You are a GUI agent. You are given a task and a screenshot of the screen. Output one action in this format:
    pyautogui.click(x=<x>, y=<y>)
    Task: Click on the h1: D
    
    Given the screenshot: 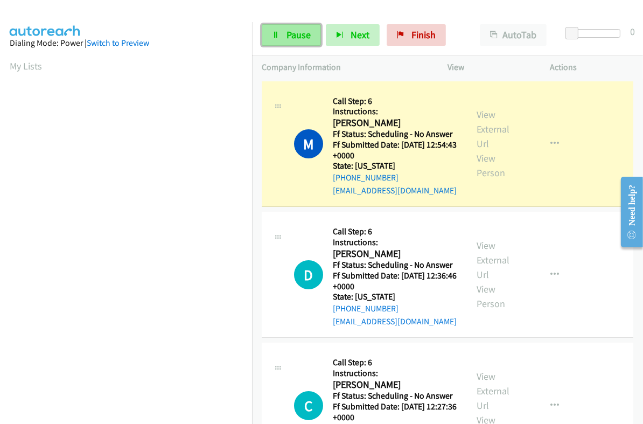 What is the action you would take?
    pyautogui.click(x=309, y=275)
    